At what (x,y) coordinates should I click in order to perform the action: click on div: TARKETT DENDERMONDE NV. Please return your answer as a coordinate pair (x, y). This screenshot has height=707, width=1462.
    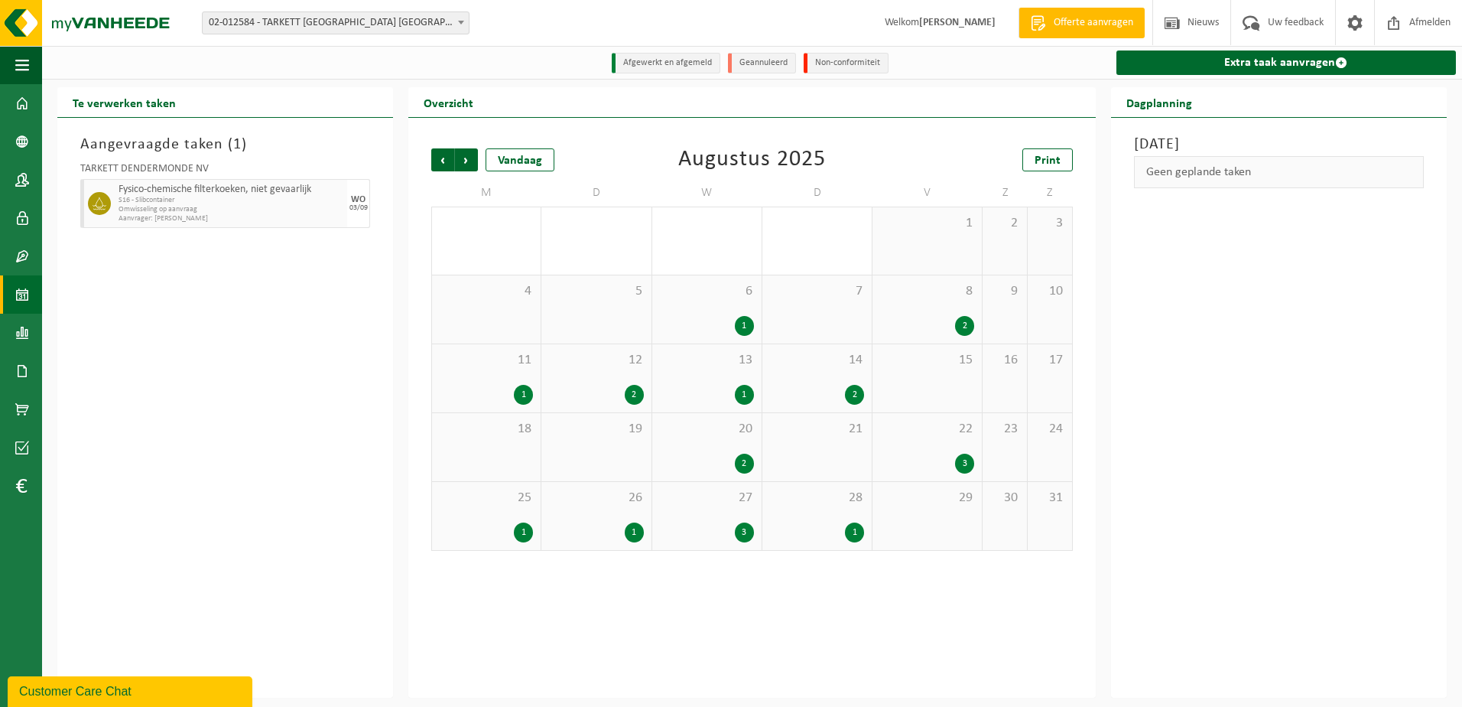
    Looking at the image, I should click on (225, 171).